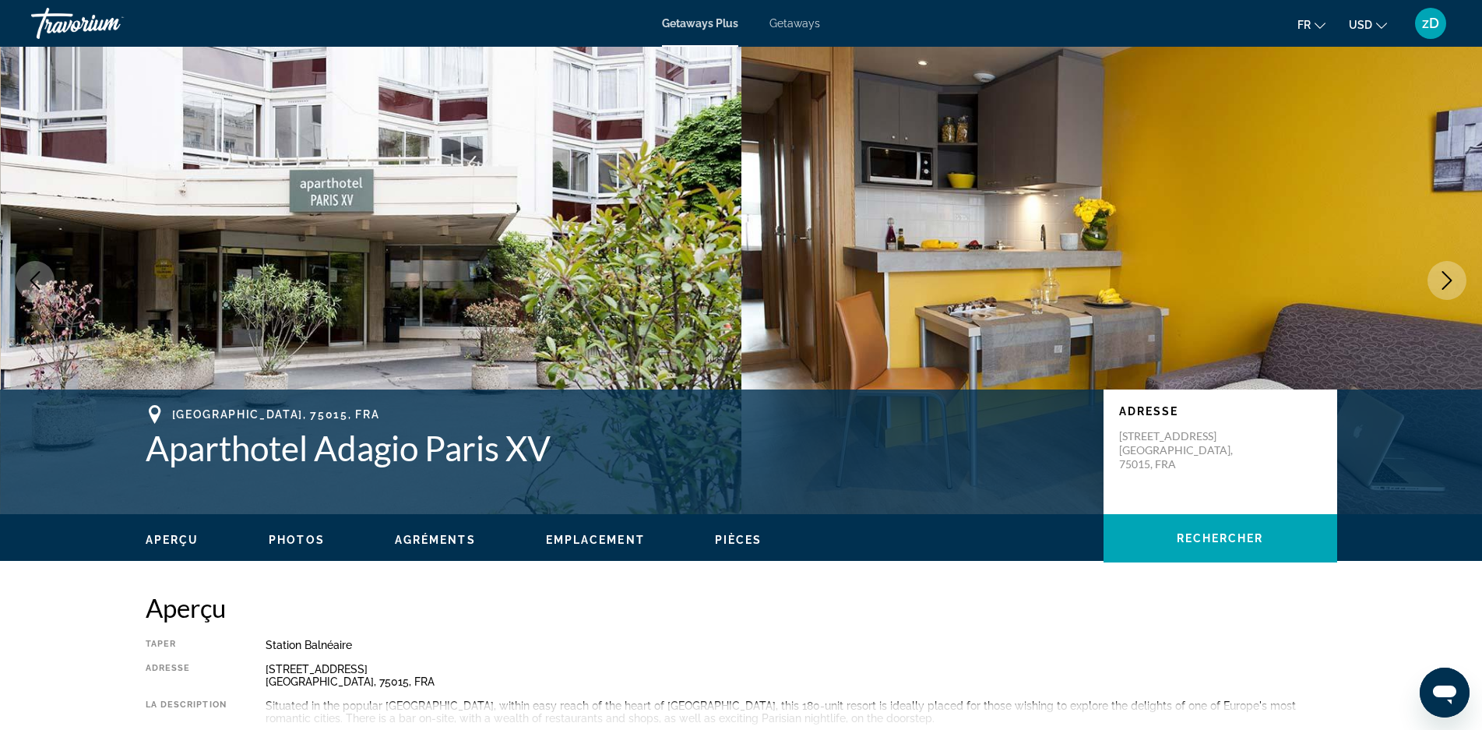 This screenshot has width=1482, height=730. What do you see at coordinates (738, 540) in the screenshot?
I see `span: Pièces` at bounding box center [738, 540].